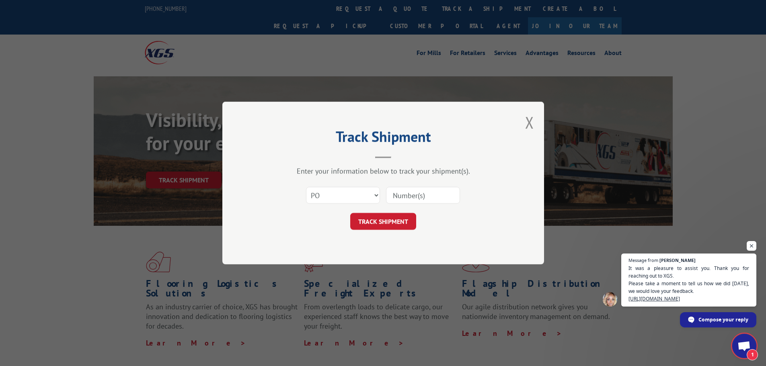 This screenshot has height=366, width=766. I want to click on span: 1, so click(752, 355).